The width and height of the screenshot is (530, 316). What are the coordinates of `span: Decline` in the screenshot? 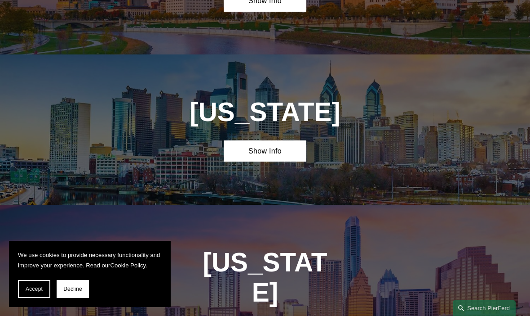 It's located at (73, 289).